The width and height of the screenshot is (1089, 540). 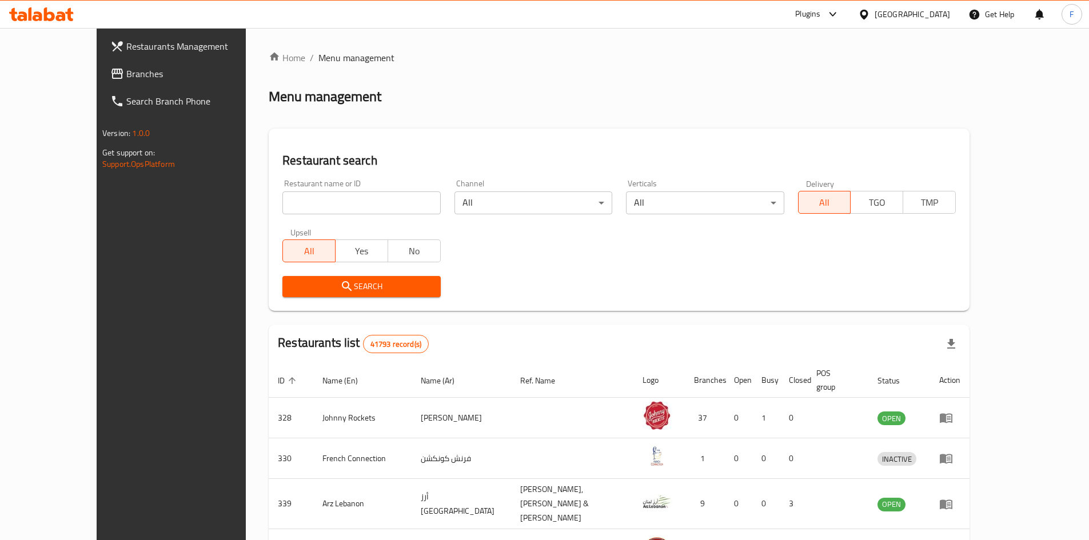 I want to click on h2: Restaurants list, so click(x=353, y=344).